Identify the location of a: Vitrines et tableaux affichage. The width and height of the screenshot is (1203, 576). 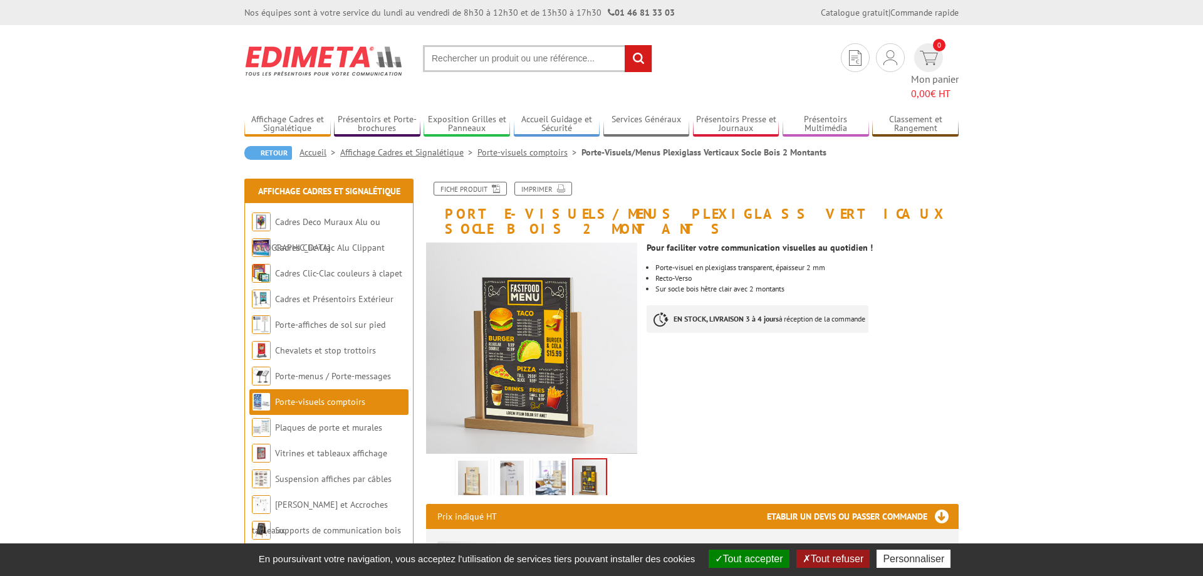
(331, 453).